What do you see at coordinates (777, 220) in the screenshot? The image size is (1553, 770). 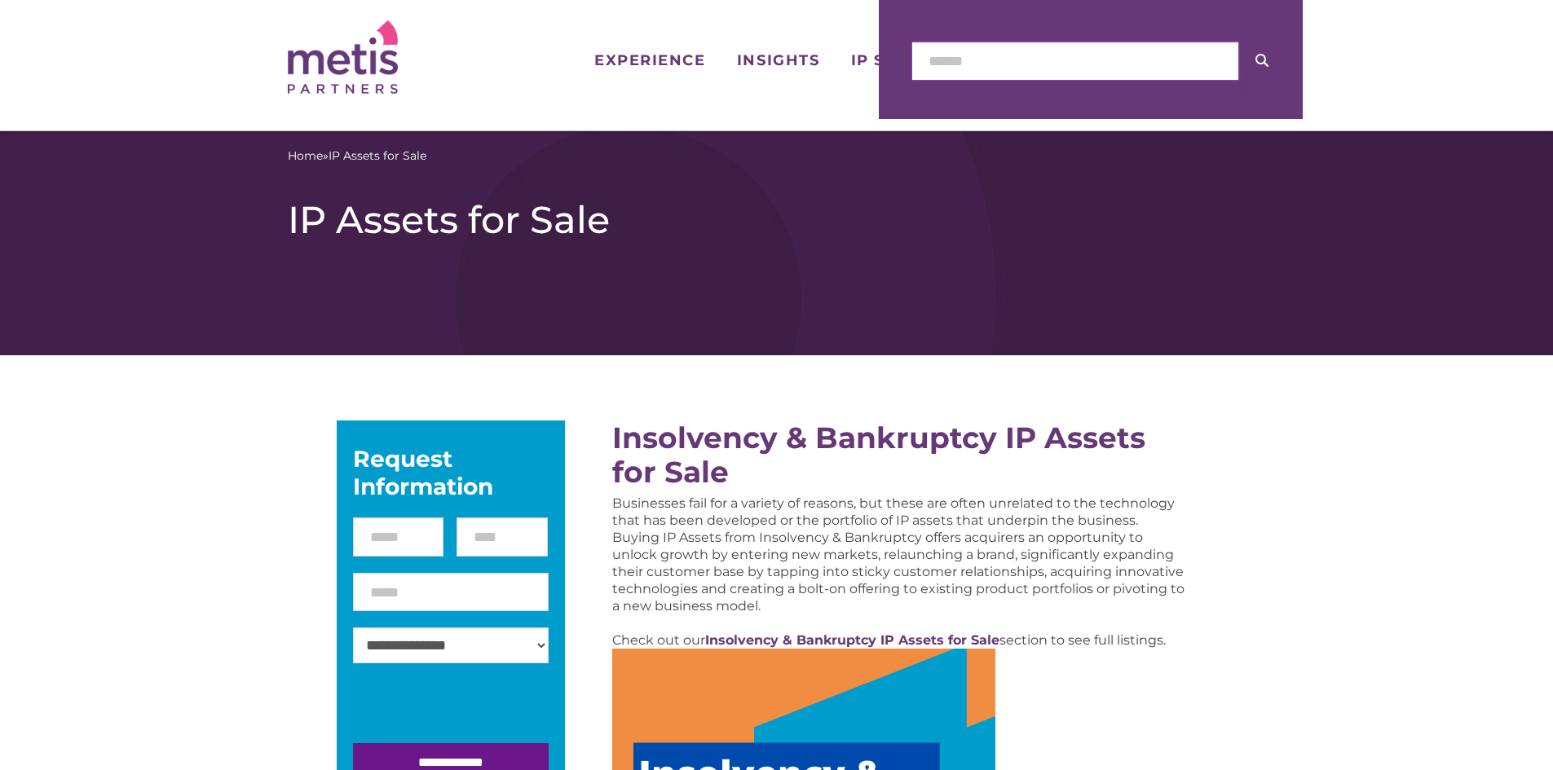 I see `h1: IP Assets for Sale` at bounding box center [777, 220].